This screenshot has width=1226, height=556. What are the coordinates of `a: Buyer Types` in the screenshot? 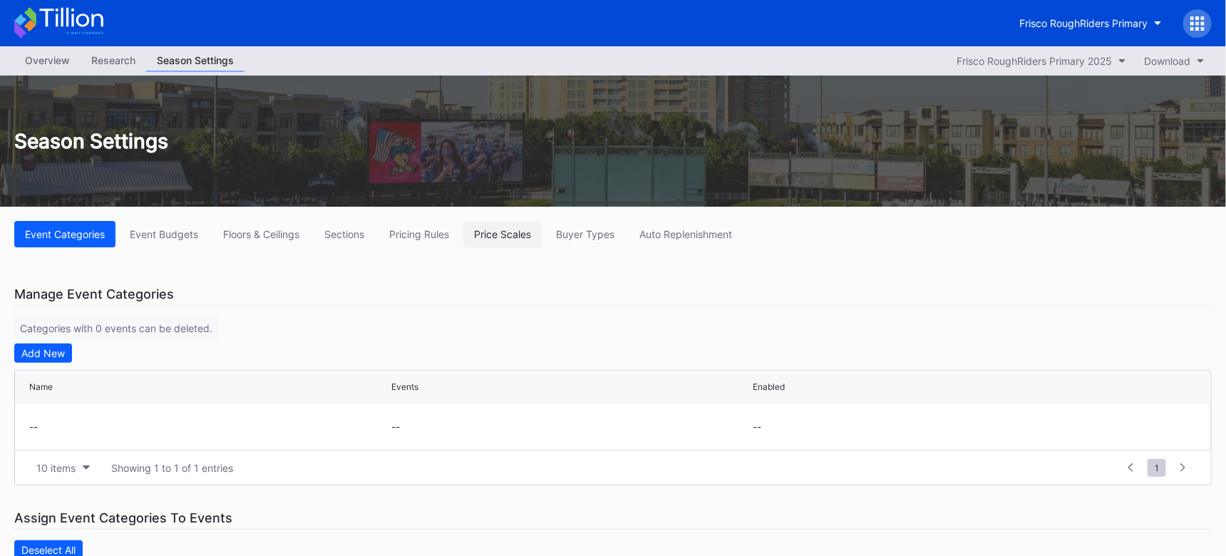 It's located at (585, 234).